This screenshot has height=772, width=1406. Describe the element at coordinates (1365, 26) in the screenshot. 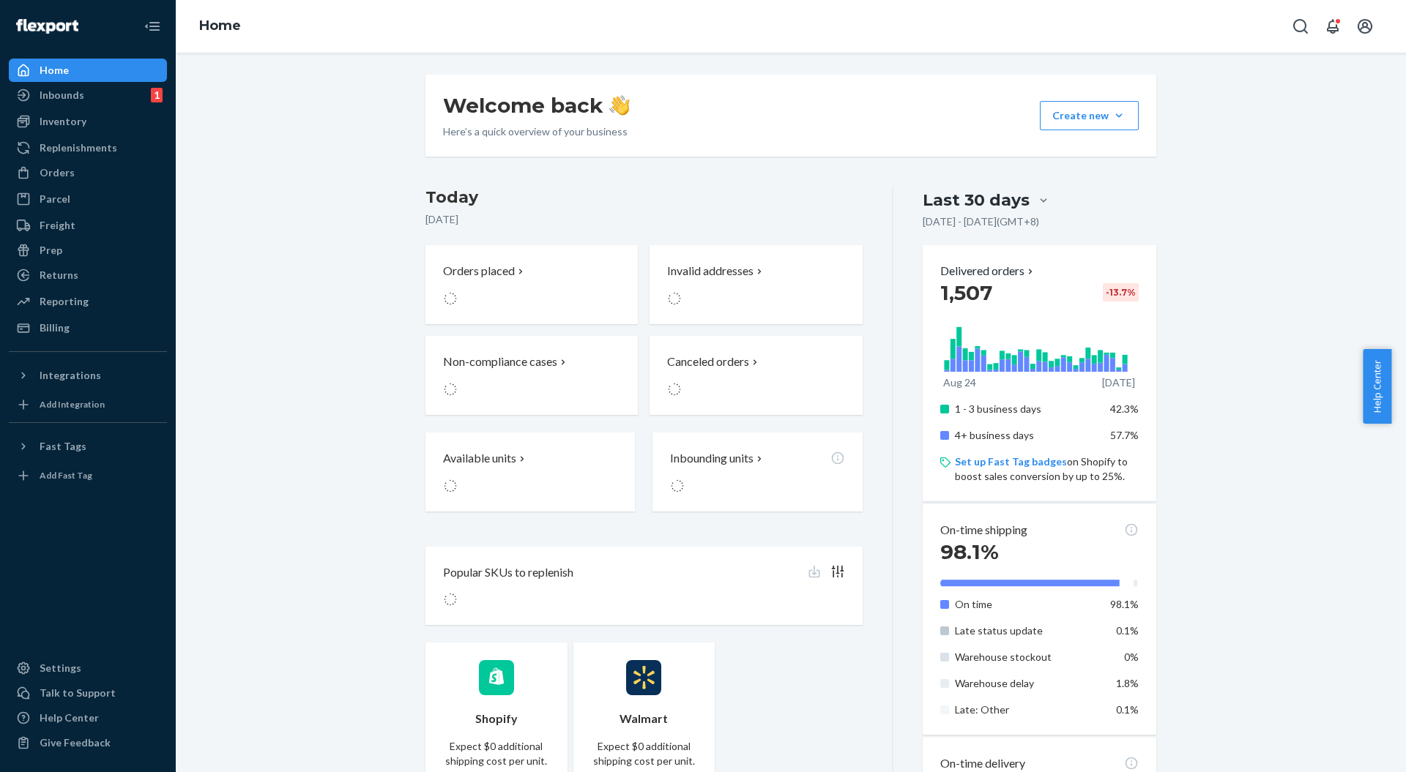

I see `button: Open account menu` at that location.